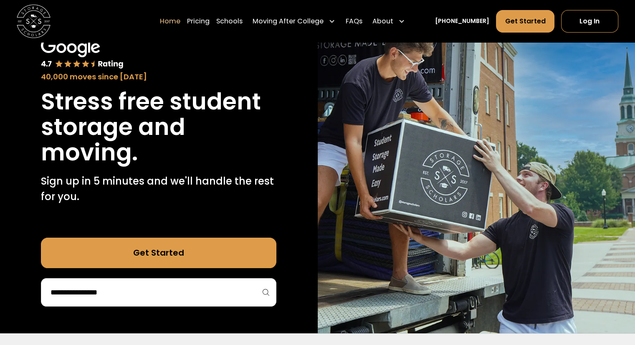 The height and width of the screenshot is (345, 635). I want to click on a: Home, so click(170, 21).